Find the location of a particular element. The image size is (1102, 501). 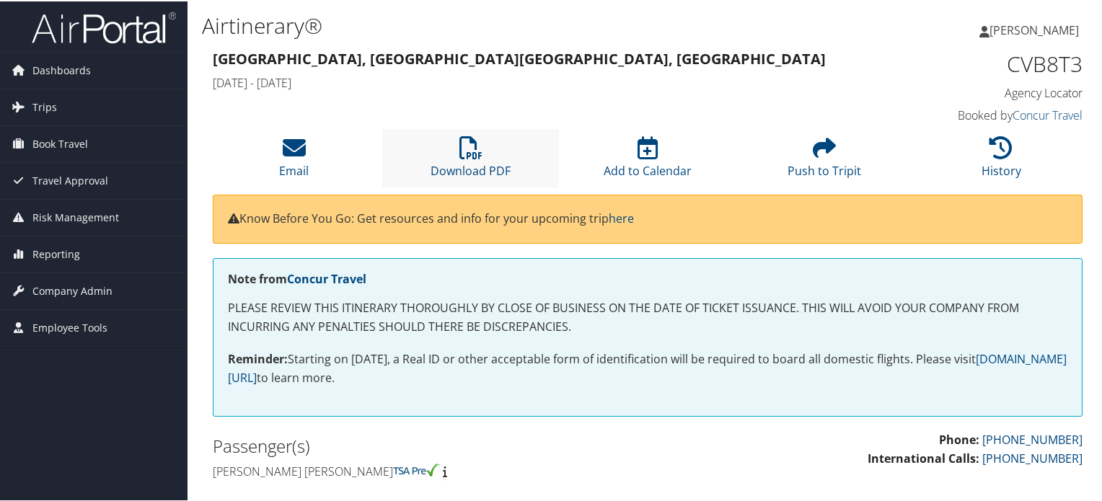

span: Risk Management is located at coordinates (76, 216).